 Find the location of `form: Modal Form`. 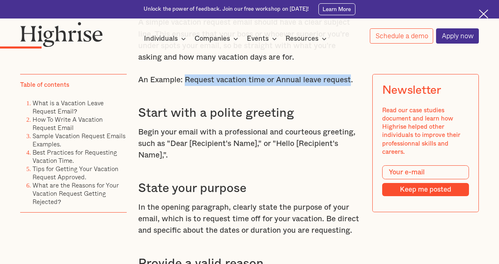

form: Modal Form is located at coordinates (426, 181).